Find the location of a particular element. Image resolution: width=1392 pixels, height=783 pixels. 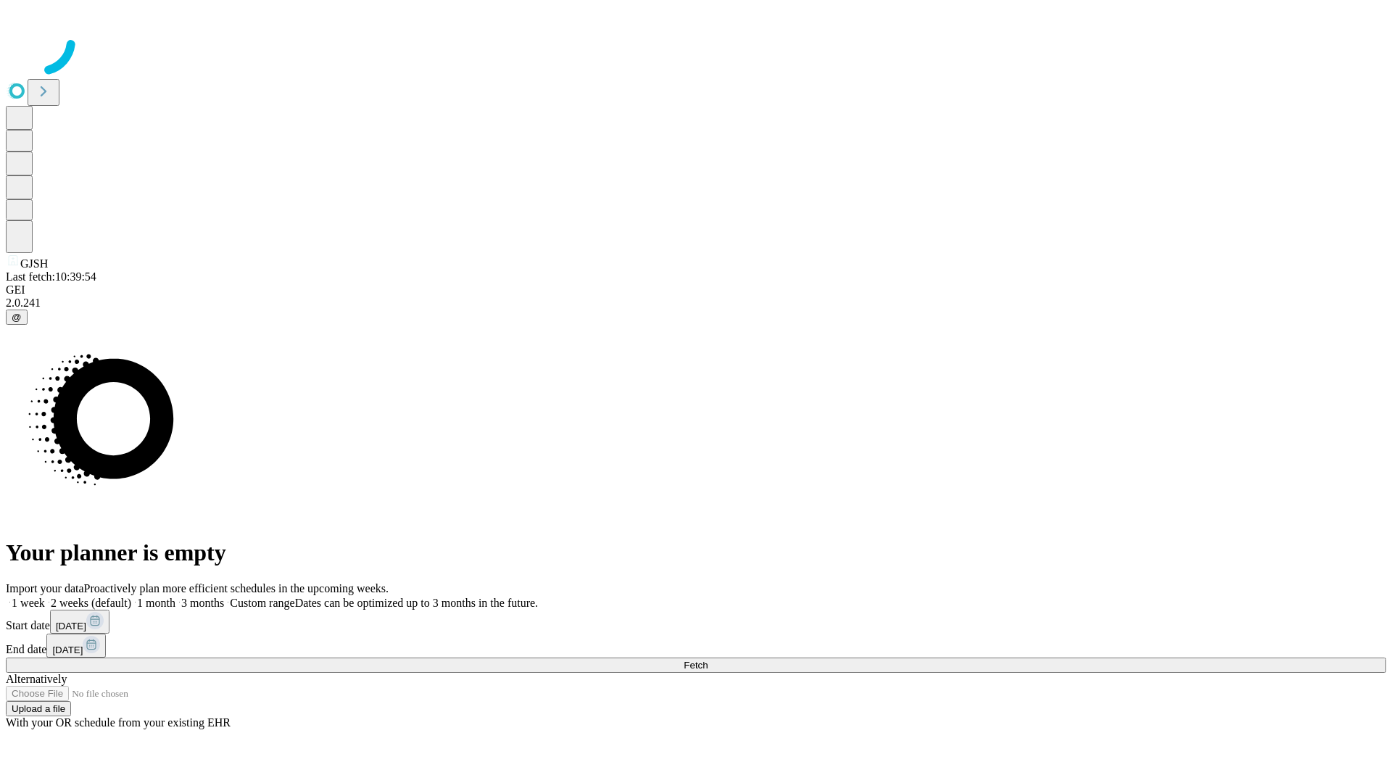

span: Custom range is located at coordinates (262, 602).